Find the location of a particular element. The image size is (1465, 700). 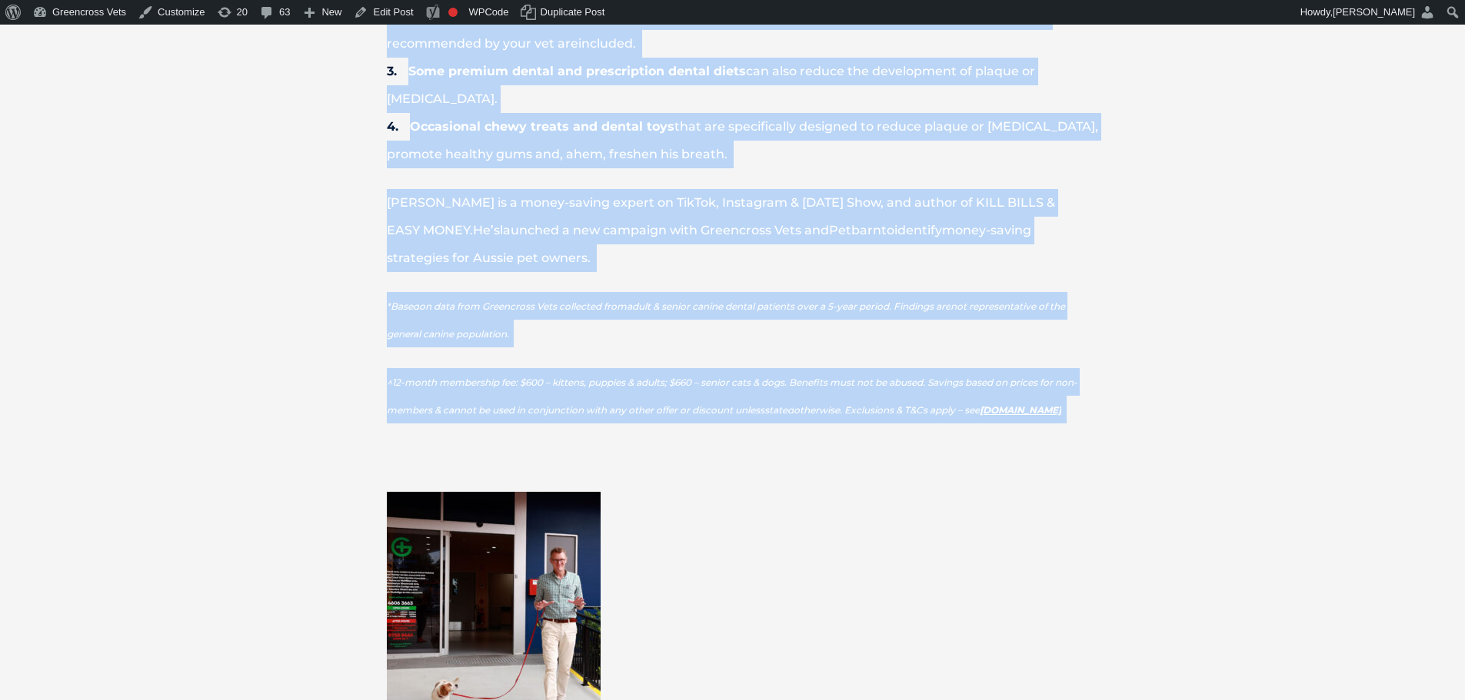

span: not representative of the general canine population. is located at coordinates (726, 320).